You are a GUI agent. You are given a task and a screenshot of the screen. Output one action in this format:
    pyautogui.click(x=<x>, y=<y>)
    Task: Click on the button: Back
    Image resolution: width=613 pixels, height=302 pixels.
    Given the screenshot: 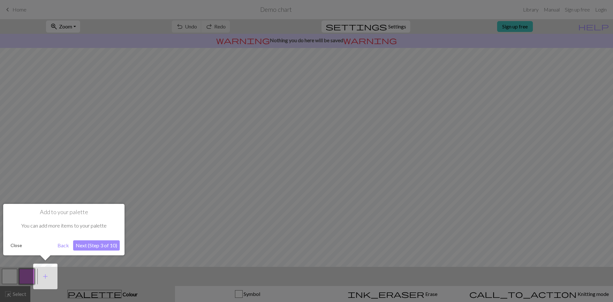 What is the action you would take?
    pyautogui.click(x=63, y=245)
    